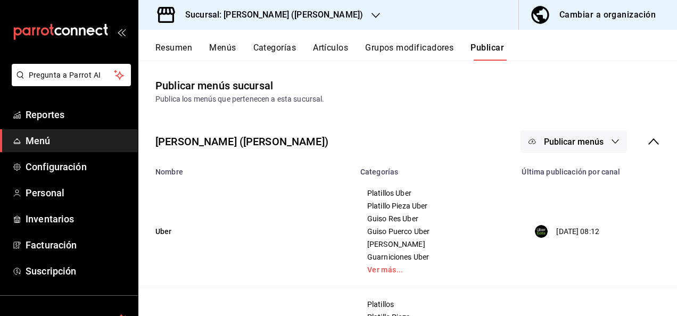 The height and width of the screenshot is (316, 677). Describe the element at coordinates (77, 140) in the screenshot. I see `span: Menú` at that location.